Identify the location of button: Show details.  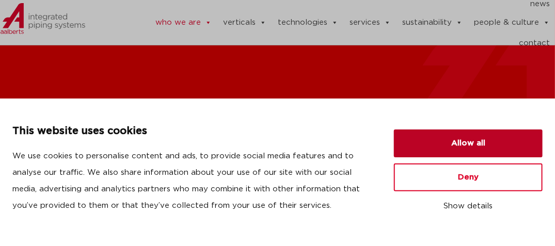
(468, 207).